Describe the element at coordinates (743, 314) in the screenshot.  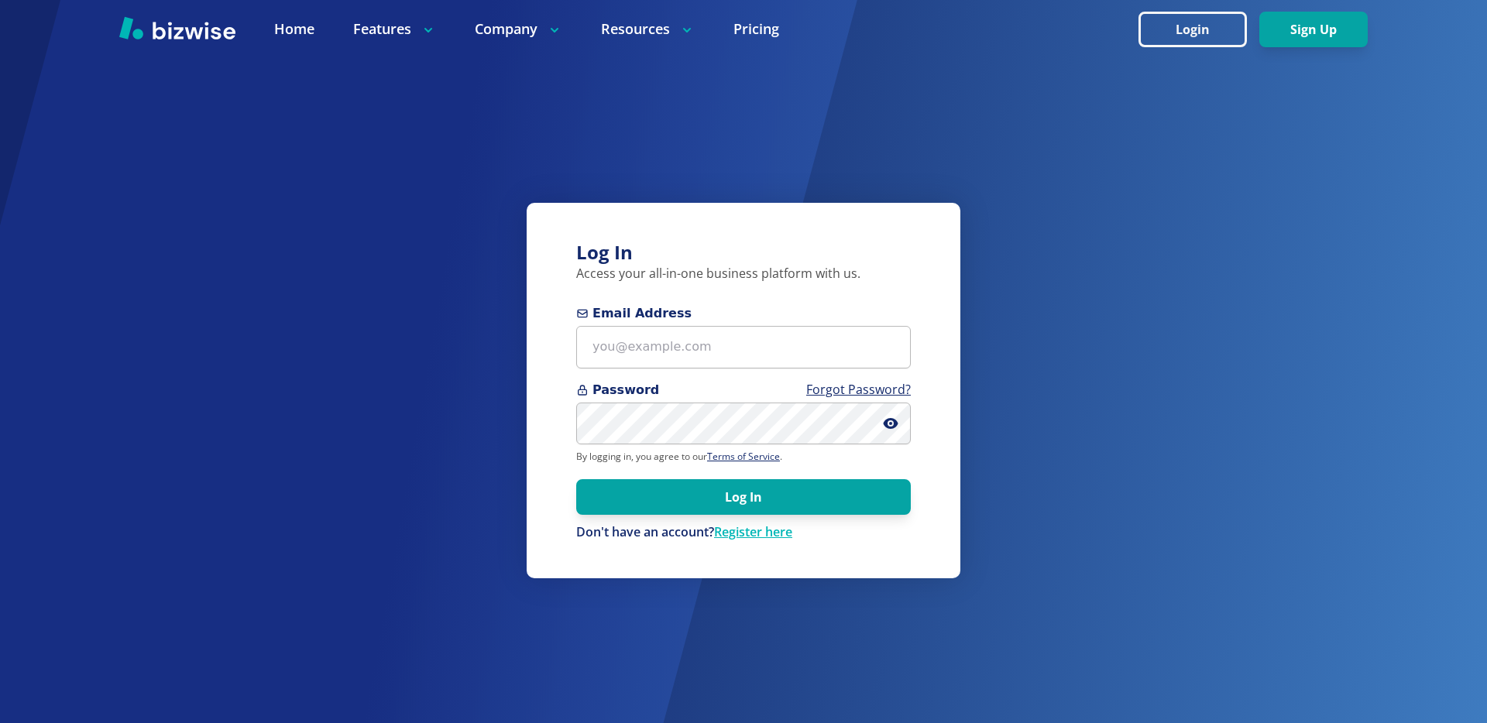
I see `span: Email Address` at that location.